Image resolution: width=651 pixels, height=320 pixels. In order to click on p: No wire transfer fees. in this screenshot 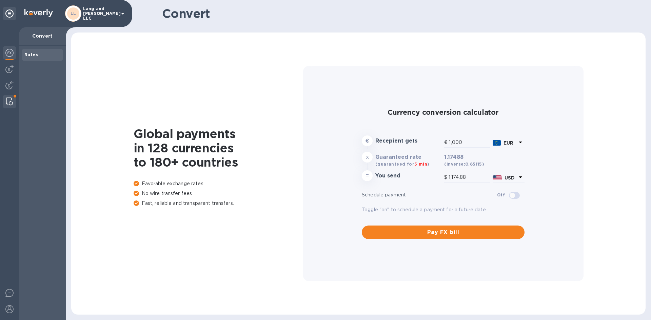, I will do `click(218, 193)`.